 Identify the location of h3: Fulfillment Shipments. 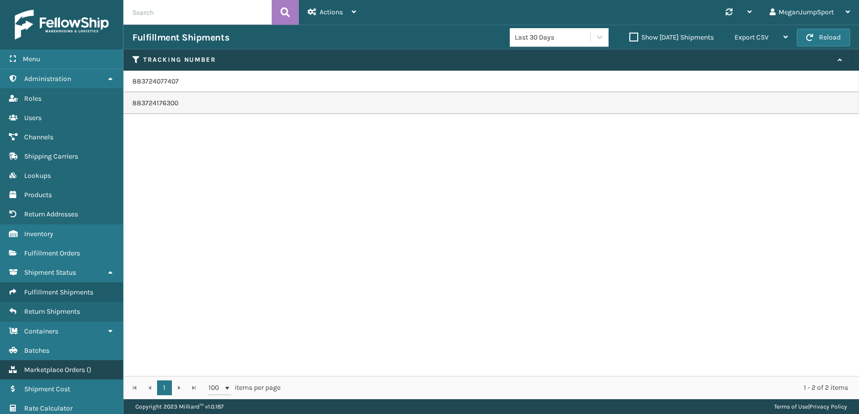
(181, 38).